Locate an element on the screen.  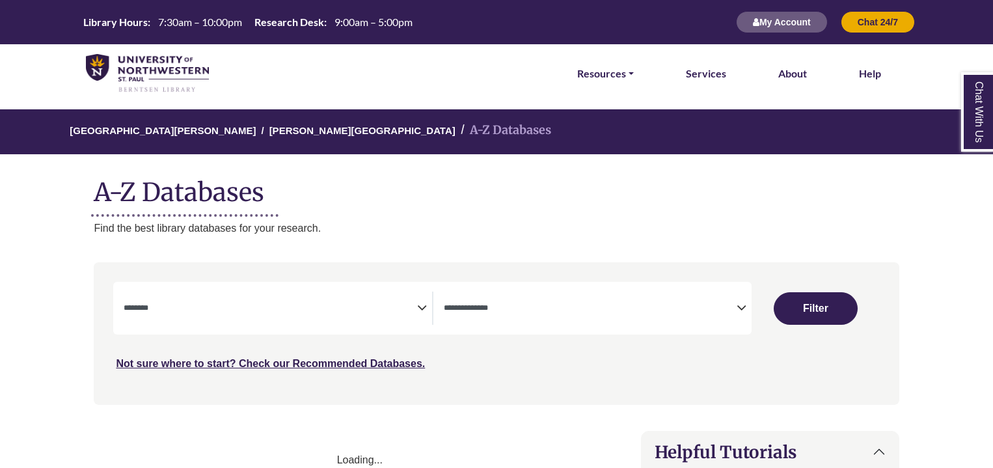
a: Help is located at coordinates (870, 74).